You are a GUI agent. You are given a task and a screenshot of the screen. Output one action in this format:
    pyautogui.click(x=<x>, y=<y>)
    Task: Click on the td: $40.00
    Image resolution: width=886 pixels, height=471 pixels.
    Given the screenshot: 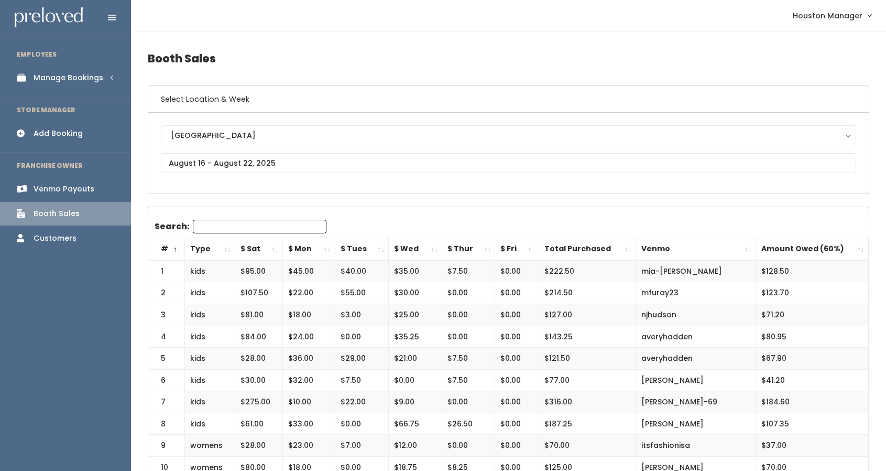 What is the action you would take?
    pyautogui.click(x=362, y=271)
    